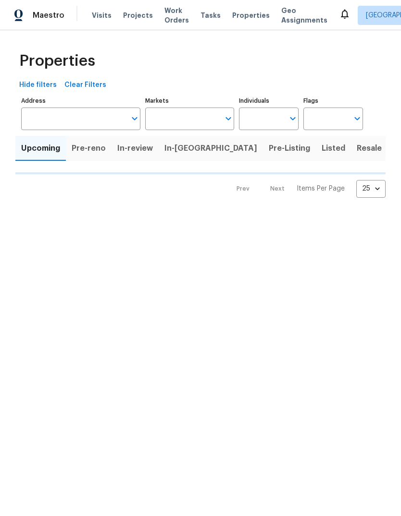  What do you see at coordinates (138, 15) in the screenshot?
I see `span: Projects` at bounding box center [138, 15].